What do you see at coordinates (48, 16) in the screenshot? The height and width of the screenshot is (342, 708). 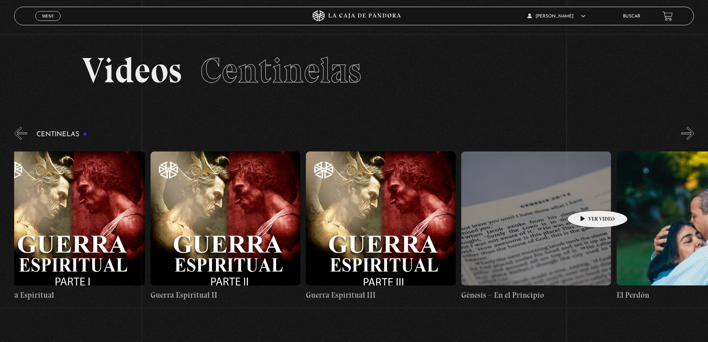 I see `span: Menu` at bounding box center [48, 16].